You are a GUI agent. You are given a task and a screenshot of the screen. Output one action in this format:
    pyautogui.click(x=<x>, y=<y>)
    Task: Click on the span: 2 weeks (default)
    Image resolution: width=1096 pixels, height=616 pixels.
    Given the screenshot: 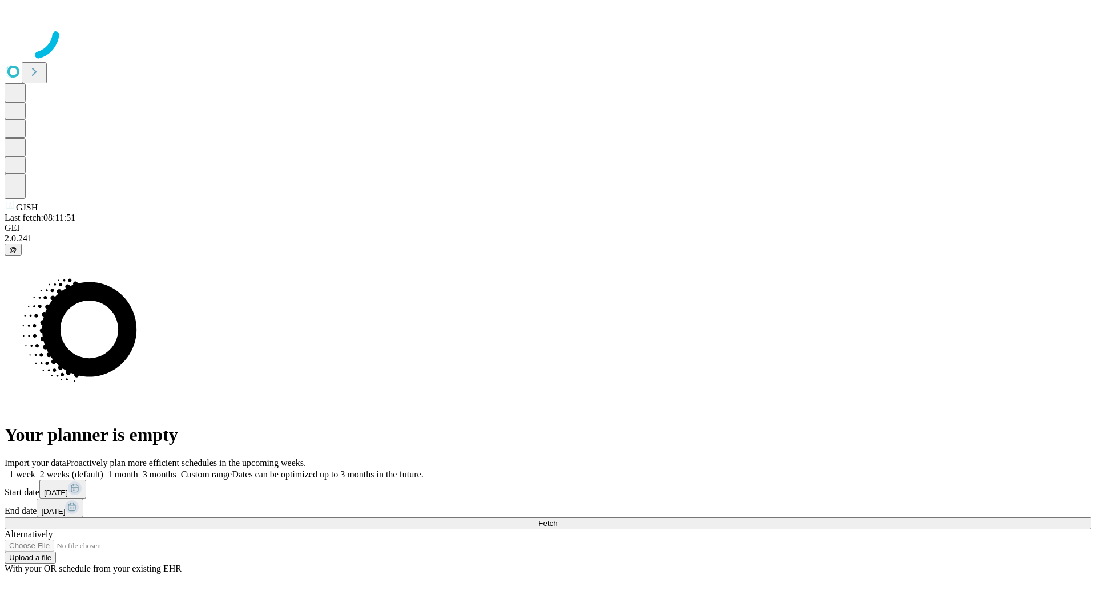 What is the action you would take?
    pyautogui.click(x=71, y=474)
    